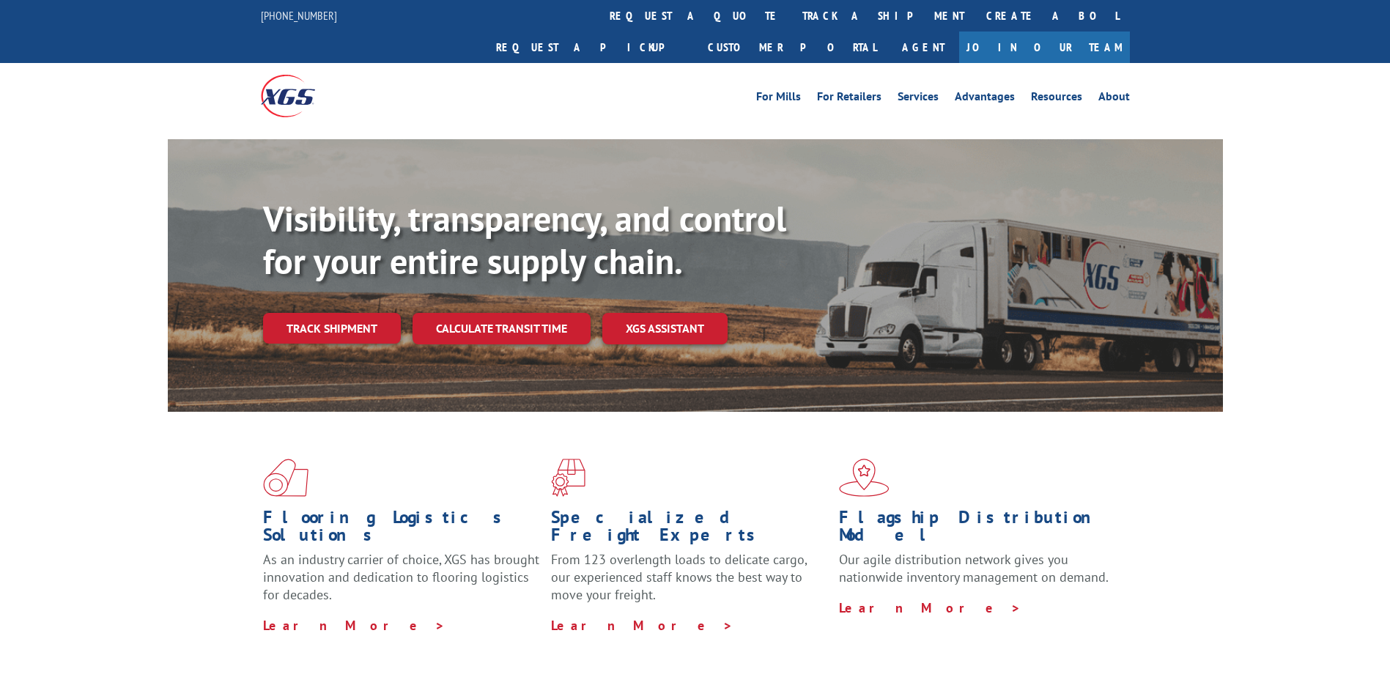  What do you see at coordinates (1114, 99) in the screenshot?
I see `a: About` at bounding box center [1114, 99].